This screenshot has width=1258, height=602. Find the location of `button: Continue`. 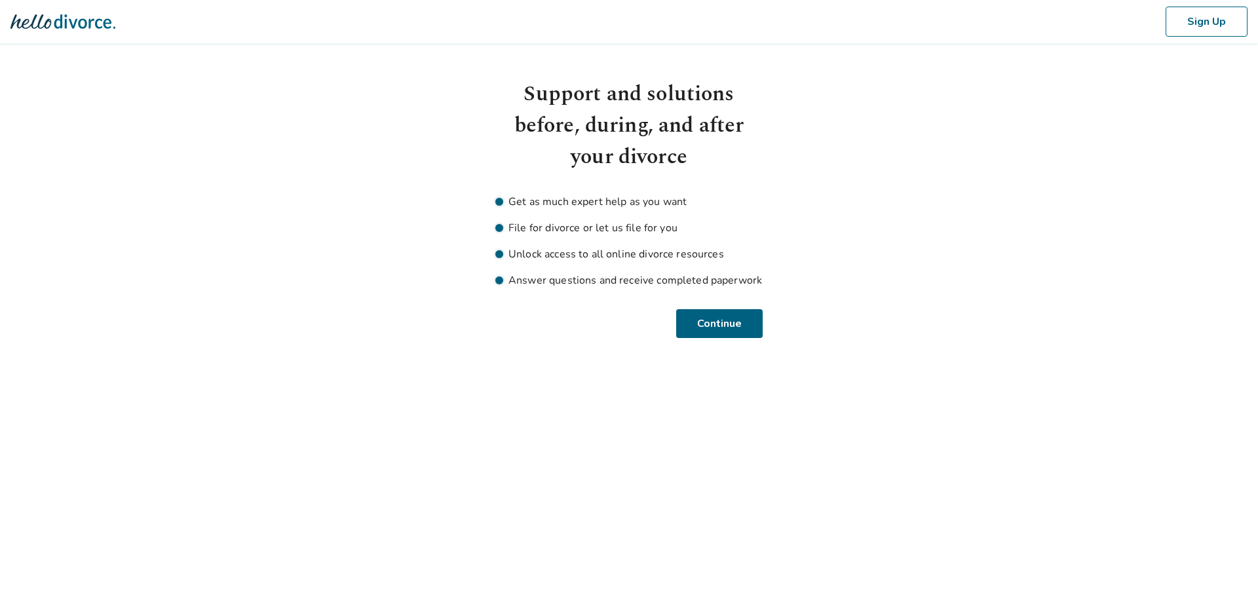

button: Continue is located at coordinates (720, 324).